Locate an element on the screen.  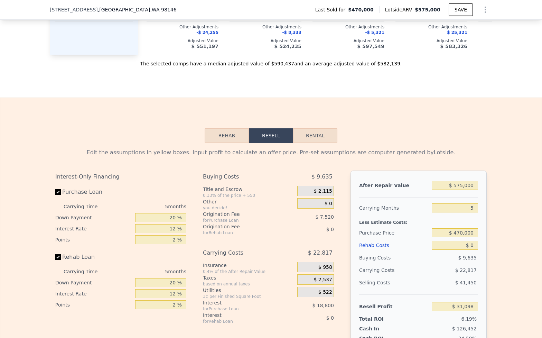
div: you decide! is located at coordinates (249, 208).